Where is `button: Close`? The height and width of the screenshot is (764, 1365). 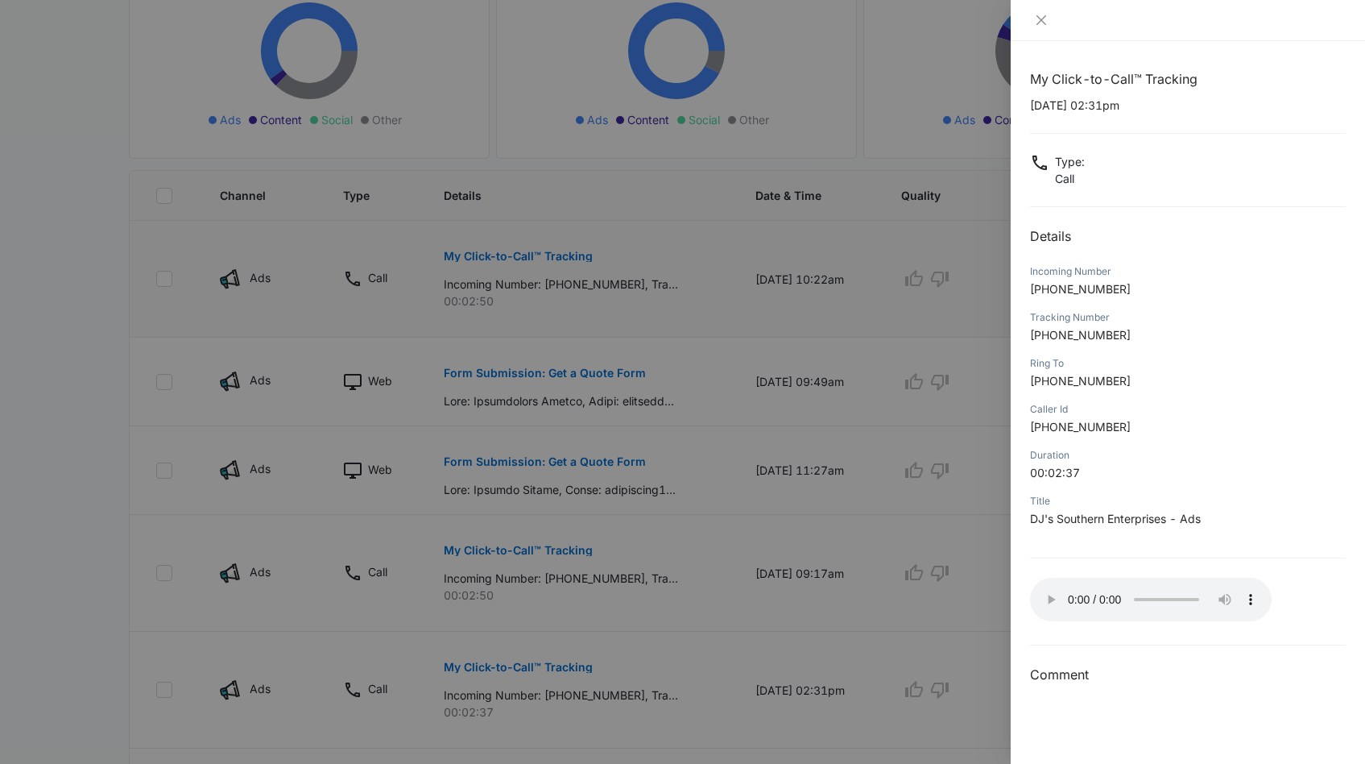 button: Close is located at coordinates (1042, 20).